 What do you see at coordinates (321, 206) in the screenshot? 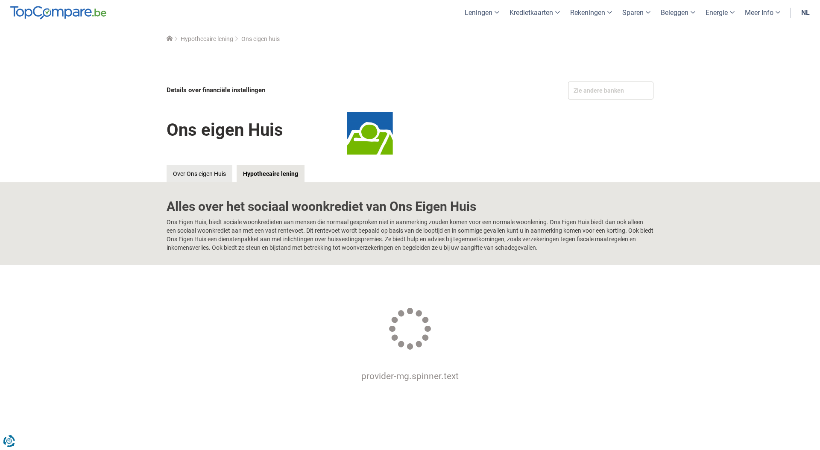
I see `b: Alles over het sociaal woonkrediet van Ons Eigen Huis` at bounding box center [321, 206].